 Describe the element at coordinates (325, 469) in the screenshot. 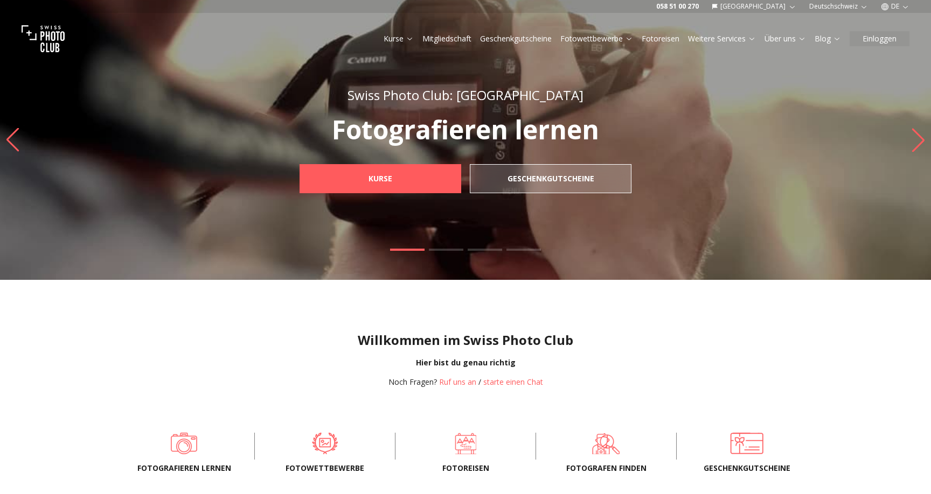

I see `span: Fotowettbewerbe` at that location.